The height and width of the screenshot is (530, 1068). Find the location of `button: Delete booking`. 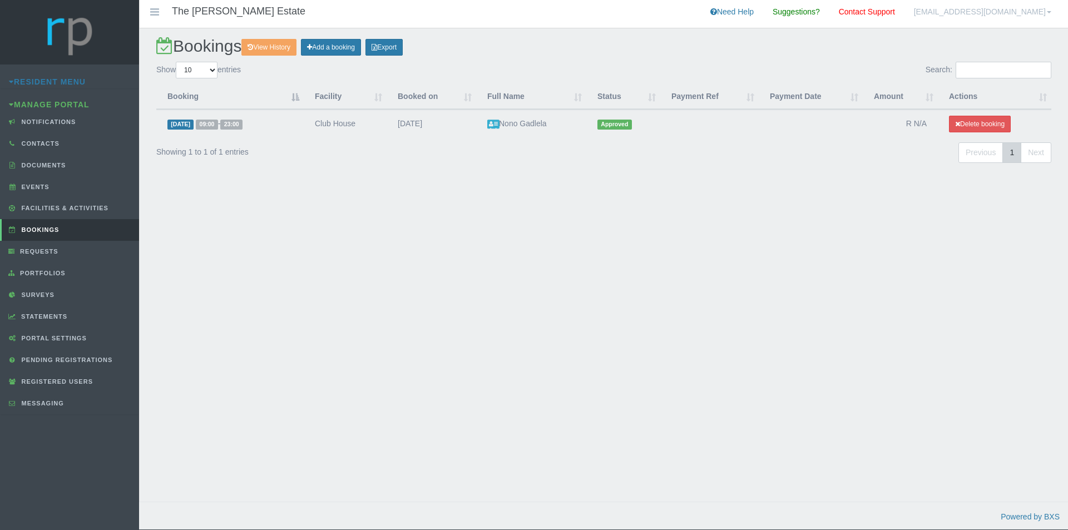

button: Delete booking is located at coordinates (980, 124).